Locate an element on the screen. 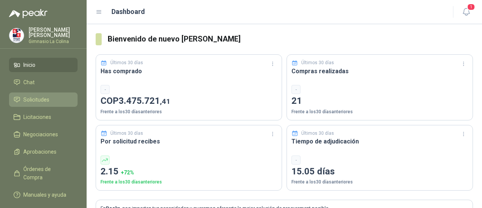 The height and width of the screenshot is (208, 482). a: Chat is located at coordinates (43, 82).